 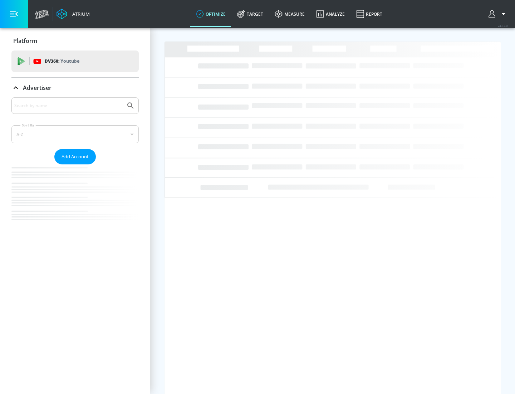 I want to click on p: Platform, so click(x=25, y=41).